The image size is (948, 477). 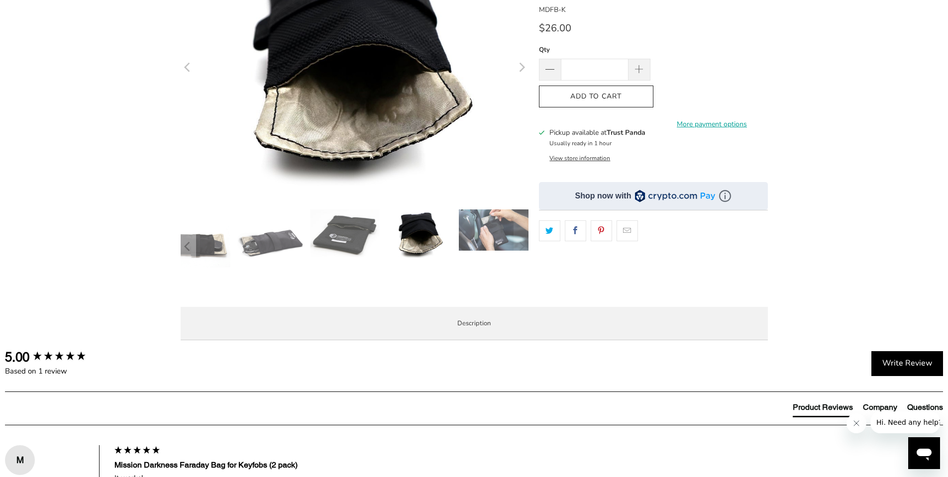 What do you see at coordinates (581, 143) in the screenshot?
I see `small: Usually ready in 1 hour` at bounding box center [581, 143].